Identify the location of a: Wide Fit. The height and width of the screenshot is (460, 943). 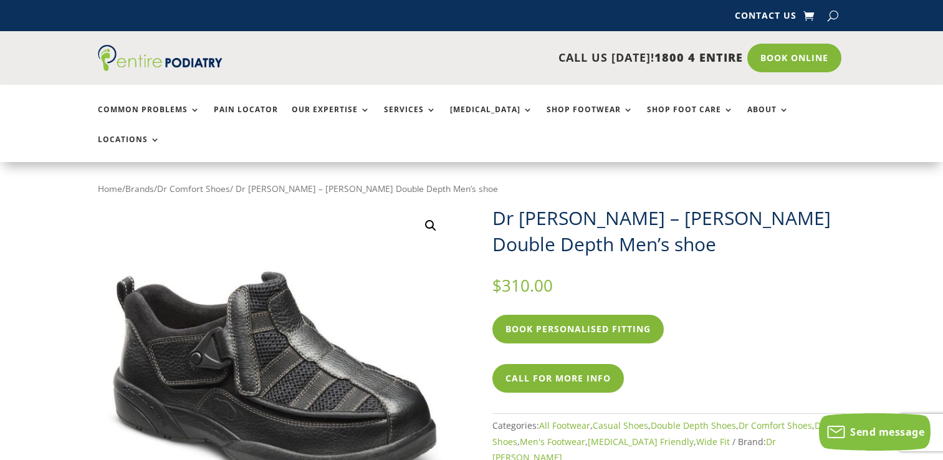
(713, 441).